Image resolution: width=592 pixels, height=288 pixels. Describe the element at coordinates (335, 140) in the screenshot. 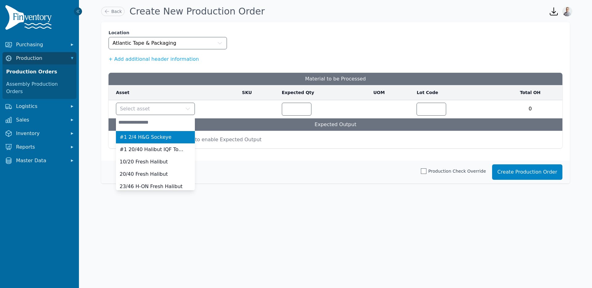

I see `td: Select Material to be Processed to enable Expected Output` at that location.